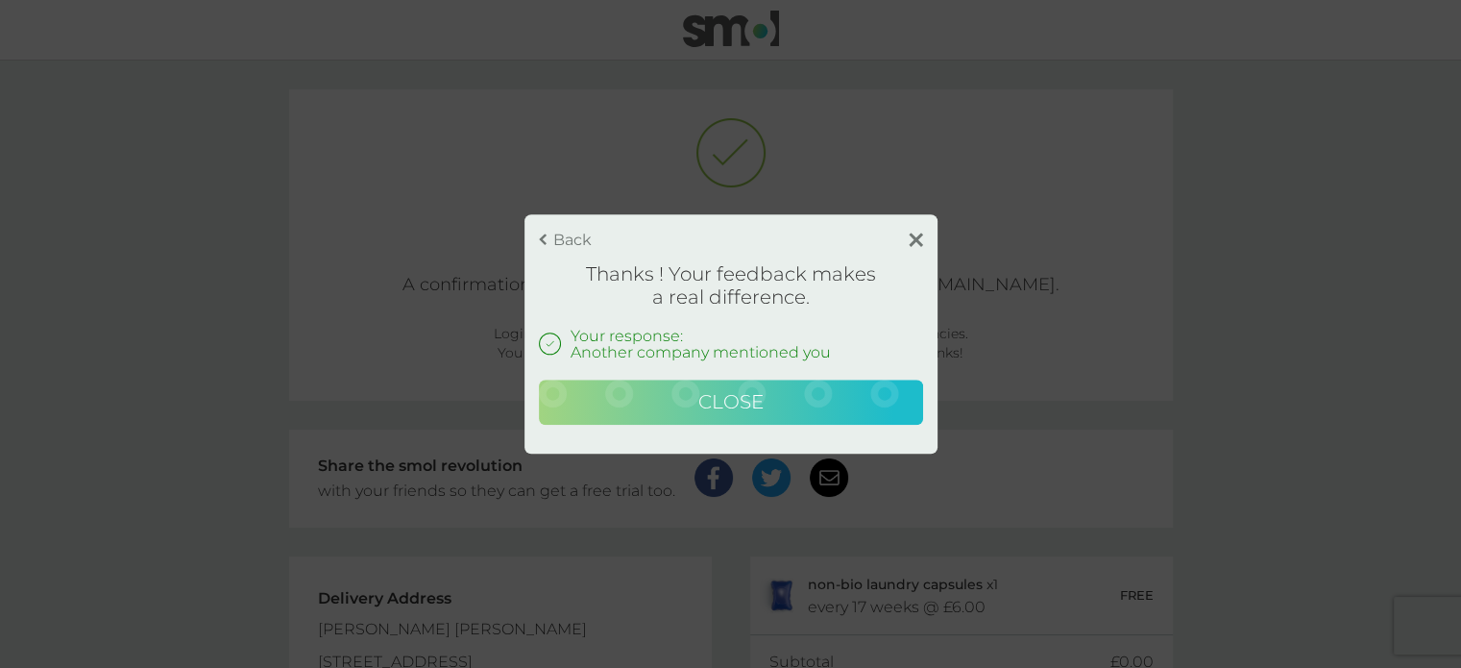 This screenshot has width=1461, height=668. I want to click on span: Close, so click(731, 402).